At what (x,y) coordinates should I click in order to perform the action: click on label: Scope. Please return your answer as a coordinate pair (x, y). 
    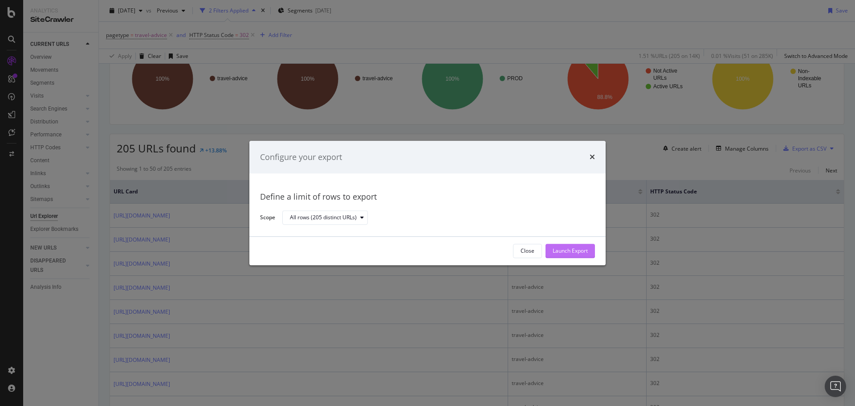
    Looking at the image, I should click on (268, 218).